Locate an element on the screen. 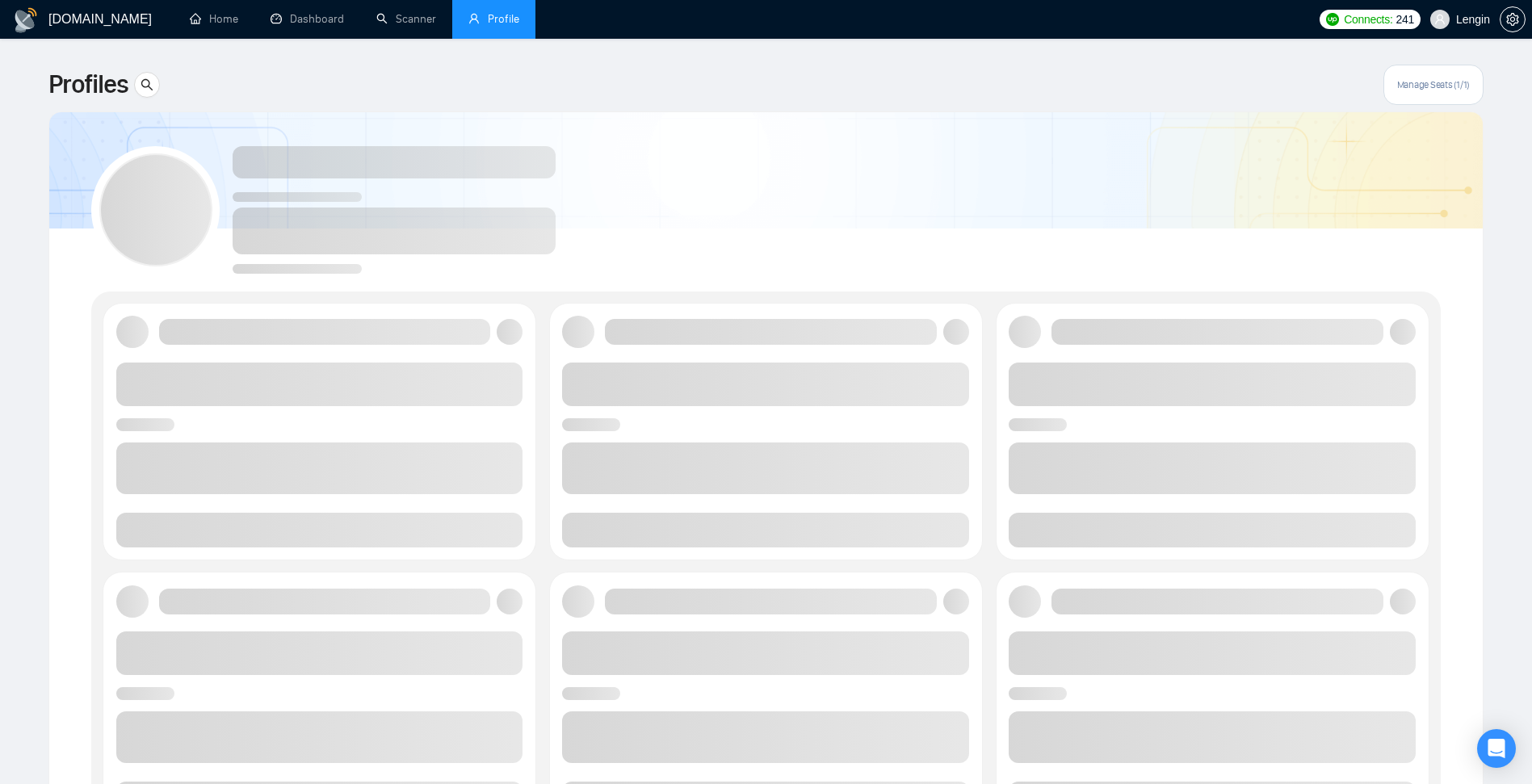 Image resolution: width=1532 pixels, height=784 pixels. img: upwork-logo.png is located at coordinates (1332, 19).